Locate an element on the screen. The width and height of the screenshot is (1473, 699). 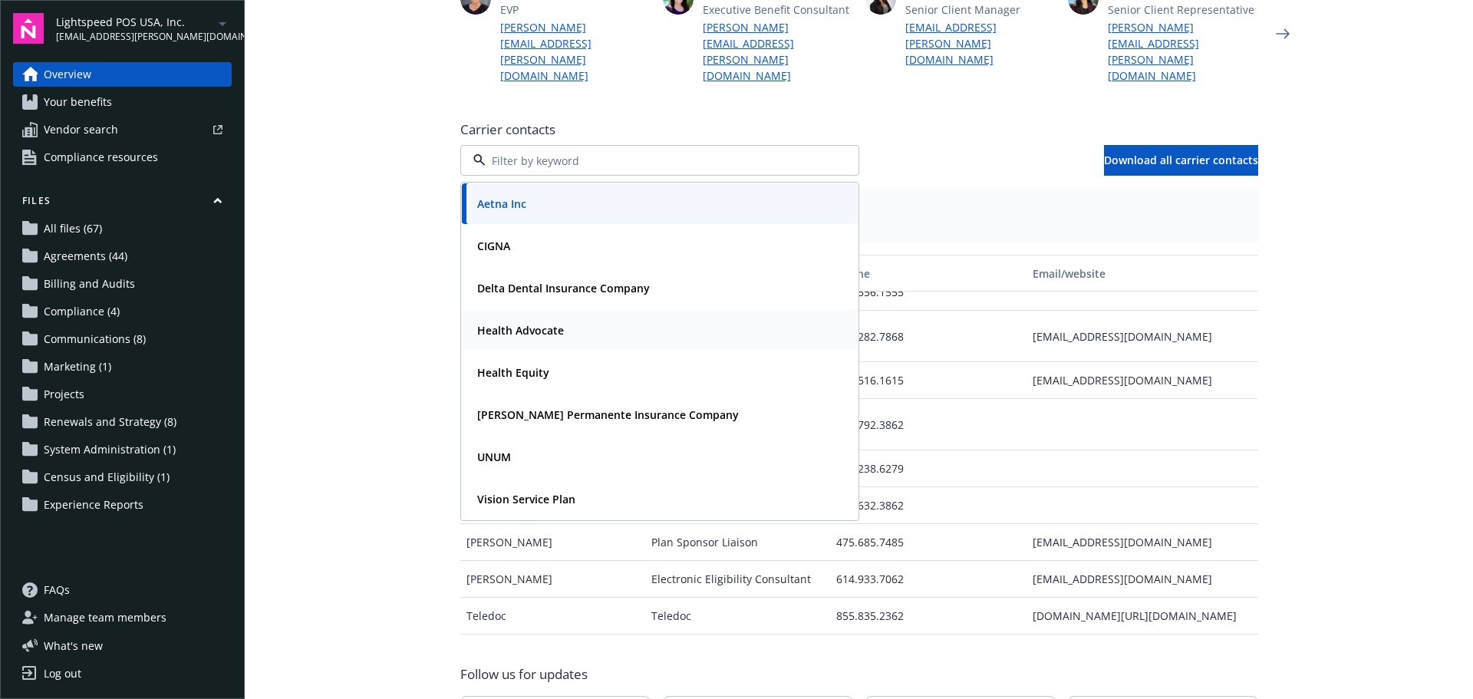
span: Agreements (44) is located at coordinates (85, 256).